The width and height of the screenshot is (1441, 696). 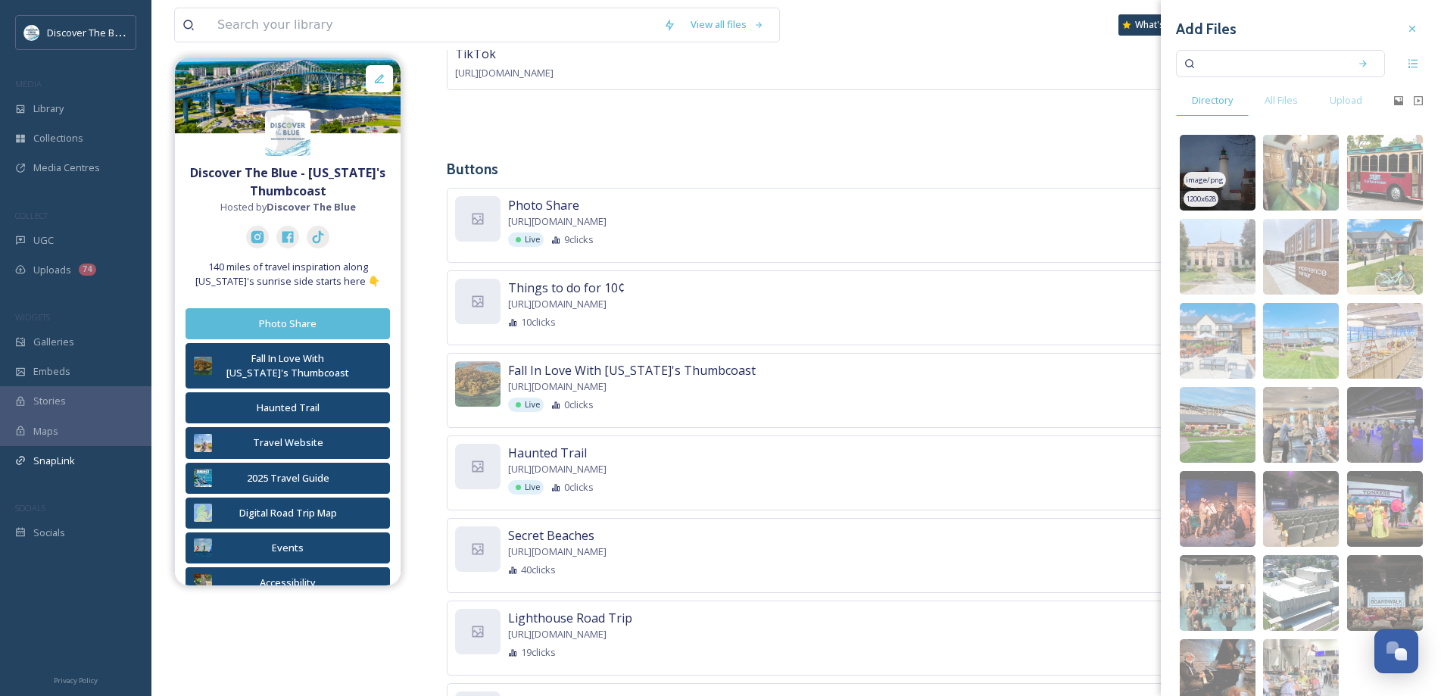 I want to click on img: 2a6c9200-466f-404f-976d-15f5359d7d81.jpg, so click(x=203, y=478).